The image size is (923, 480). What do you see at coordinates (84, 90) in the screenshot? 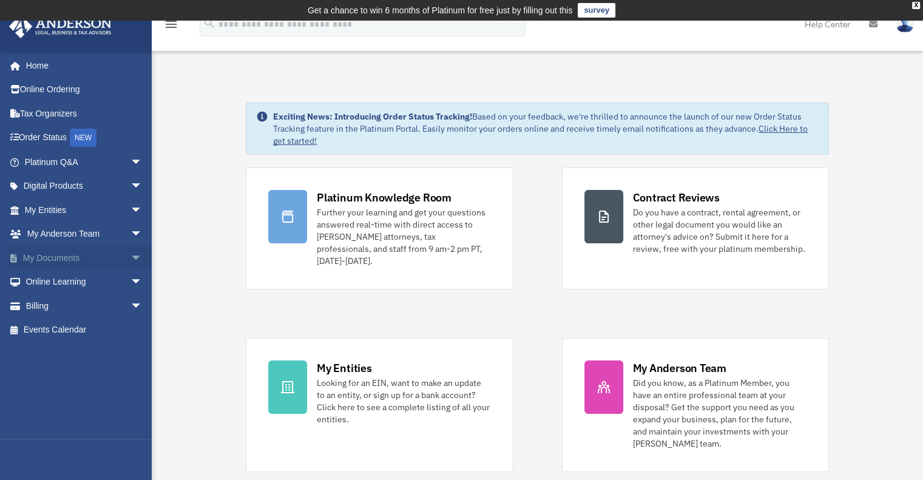
I see `a: Online Ordering` at bounding box center [84, 90].